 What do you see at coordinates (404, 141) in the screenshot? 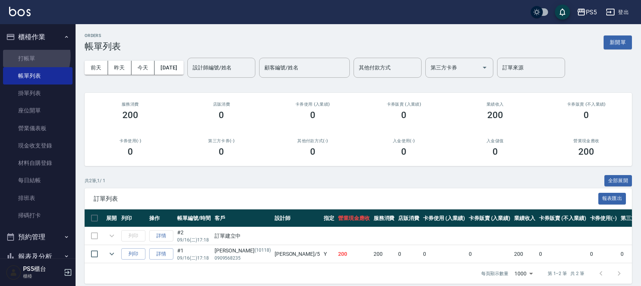
I see `h2: 入金使用(-)` at bounding box center [404, 141].